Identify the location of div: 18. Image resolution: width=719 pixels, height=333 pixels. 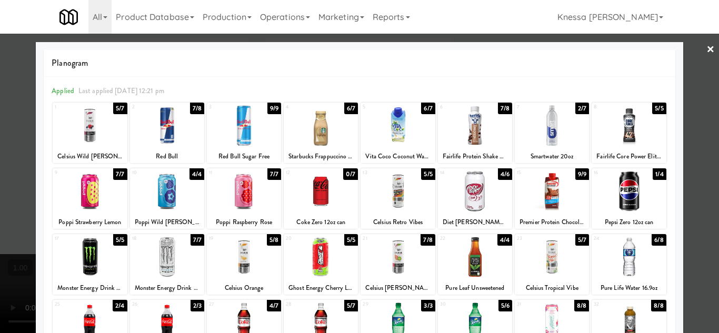
(149, 238).